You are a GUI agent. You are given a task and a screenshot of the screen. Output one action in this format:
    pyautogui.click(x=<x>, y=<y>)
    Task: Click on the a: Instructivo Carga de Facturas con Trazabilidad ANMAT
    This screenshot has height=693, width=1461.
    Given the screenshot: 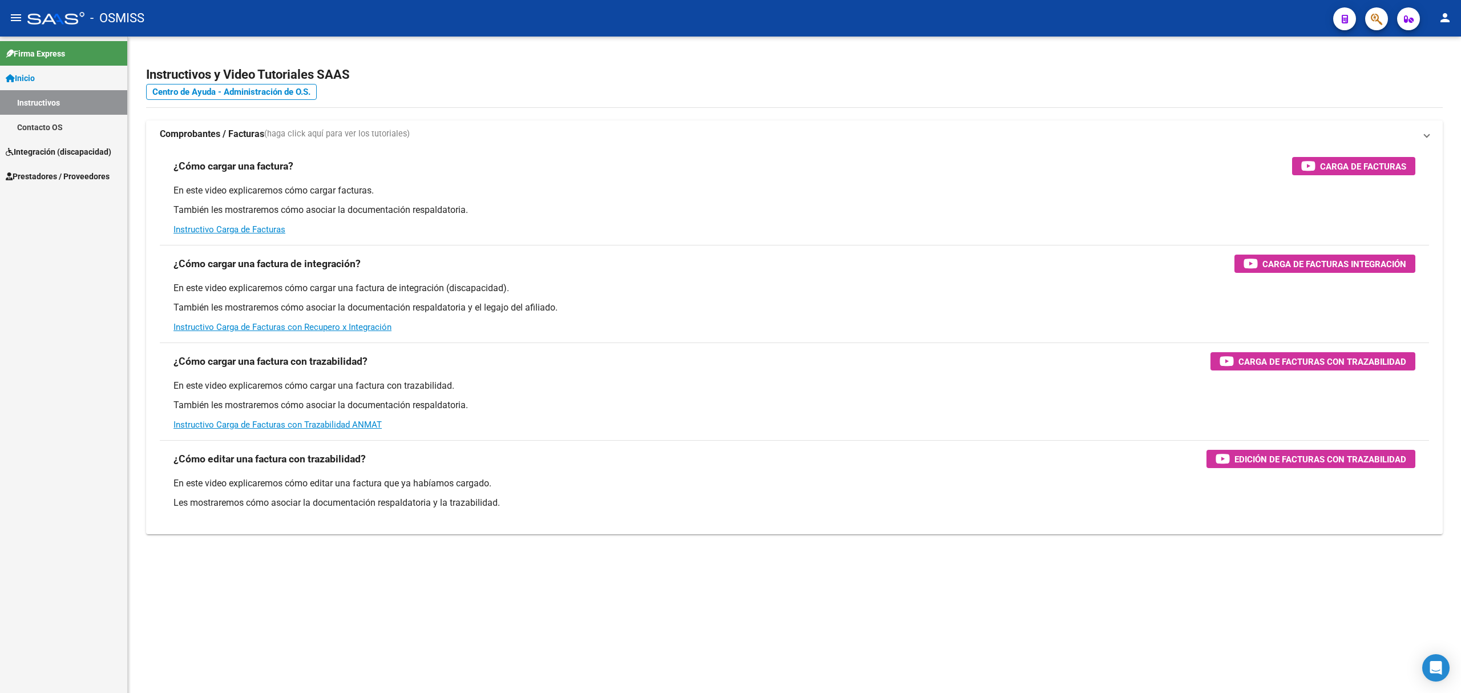 What is the action you would take?
    pyautogui.click(x=277, y=424)
    